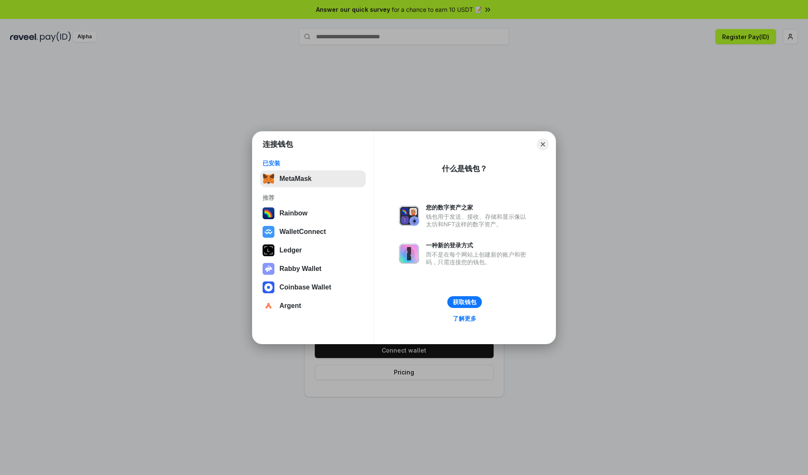  What do you see at coordinates (313, 287) in the screenshot?
I see `button: Coinbase Wallet` at bounding box center [313, 287].